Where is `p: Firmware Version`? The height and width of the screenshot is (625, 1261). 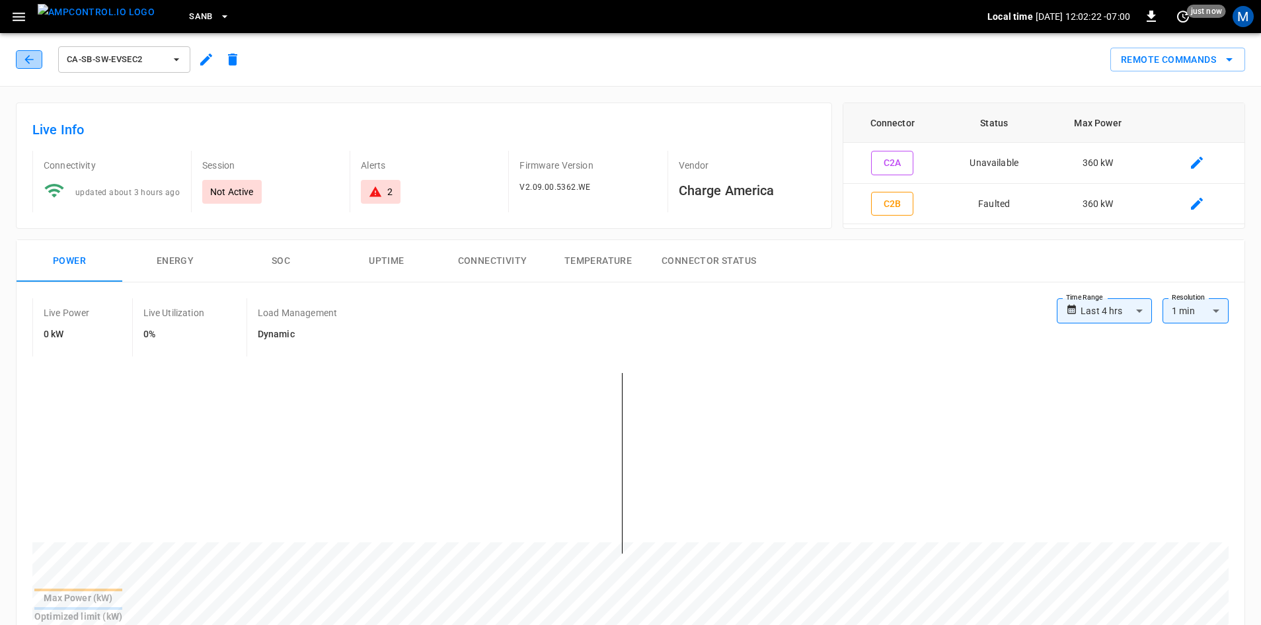
p: Firmware Version is located at coordinates (588, 165).